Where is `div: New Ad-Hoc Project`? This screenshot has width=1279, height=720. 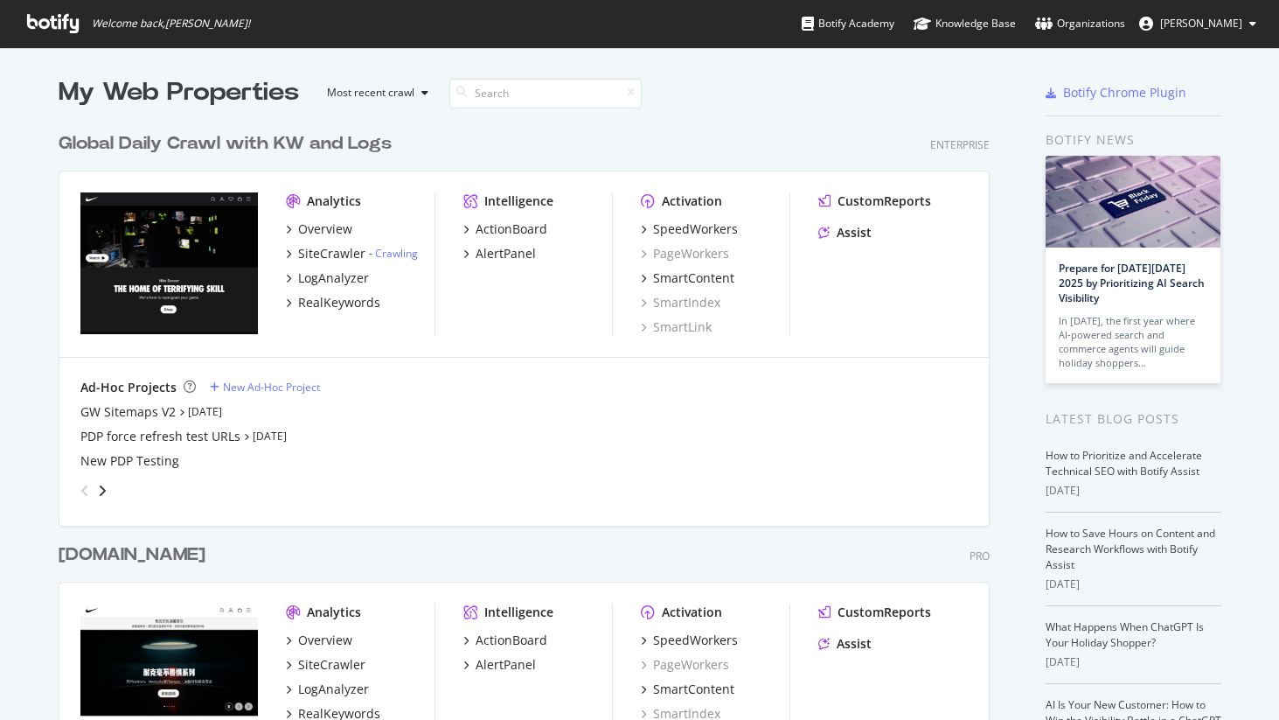 div: New Ad-Hoc Project is located at coordinates (271, 386).